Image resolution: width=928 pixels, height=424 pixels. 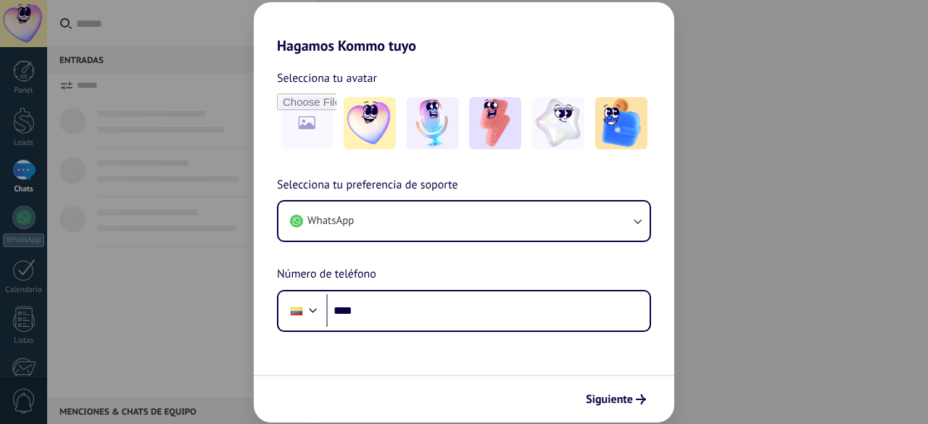 I want to click on span: Siguiente, so click(x=609, y=400).